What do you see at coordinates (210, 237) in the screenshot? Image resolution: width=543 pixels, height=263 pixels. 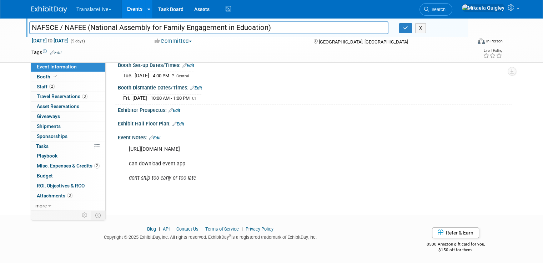 I see `div: Copyright © 2025 ExhibitDay, Inc. All rights reserved. ExhibitDay is a registered trademark of Ex...` at bounding box center [210, 237].